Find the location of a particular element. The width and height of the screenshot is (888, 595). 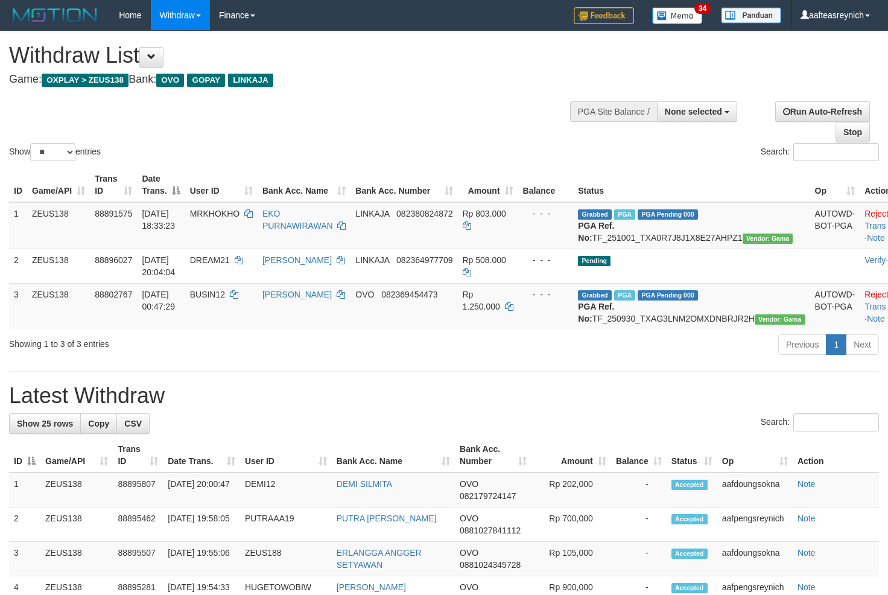

td: 1 is located at coordinates (25, 490).